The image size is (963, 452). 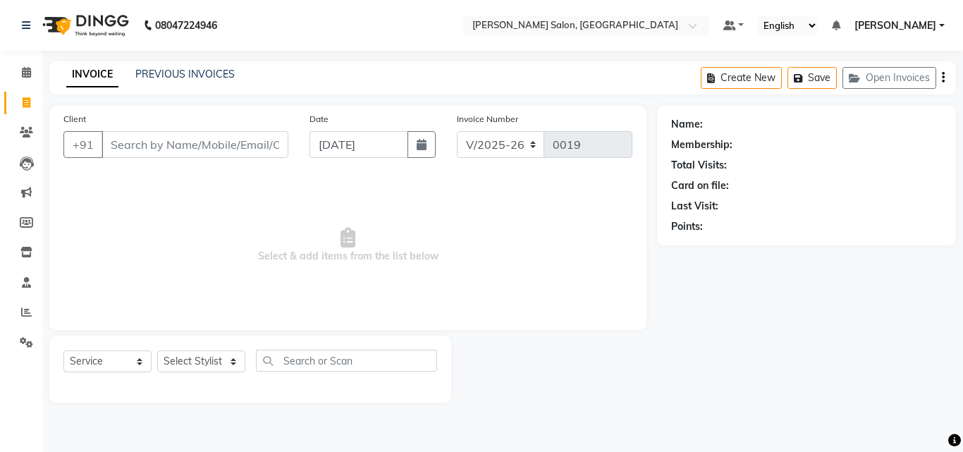 I want to click on div: Name:, so click(x=687, y=124).